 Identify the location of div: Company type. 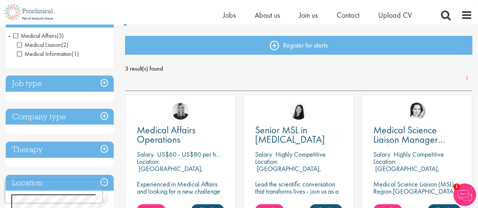
(60, 117).